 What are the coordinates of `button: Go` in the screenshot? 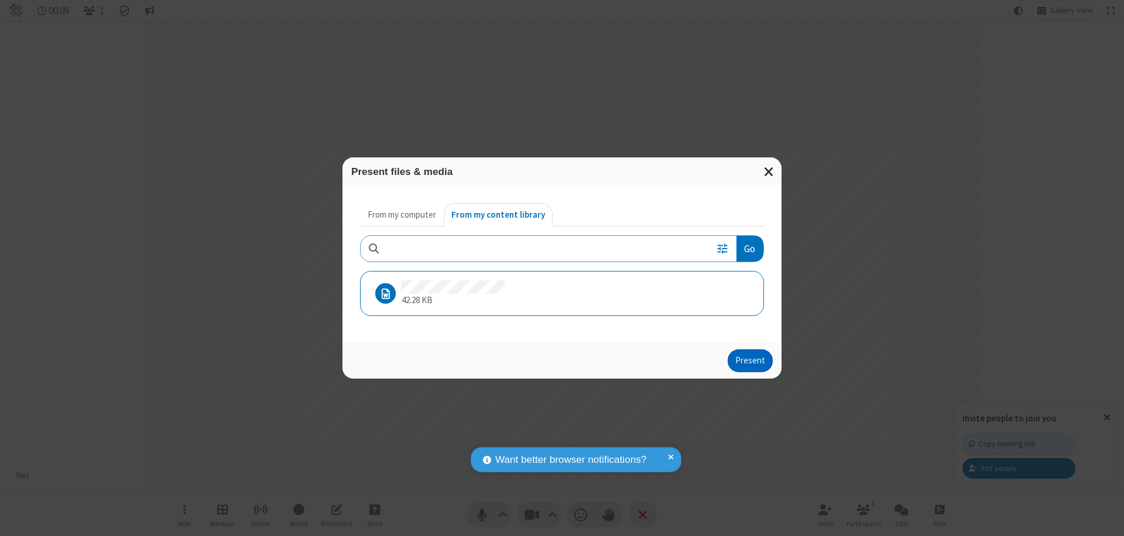 It's located at (750, 249).